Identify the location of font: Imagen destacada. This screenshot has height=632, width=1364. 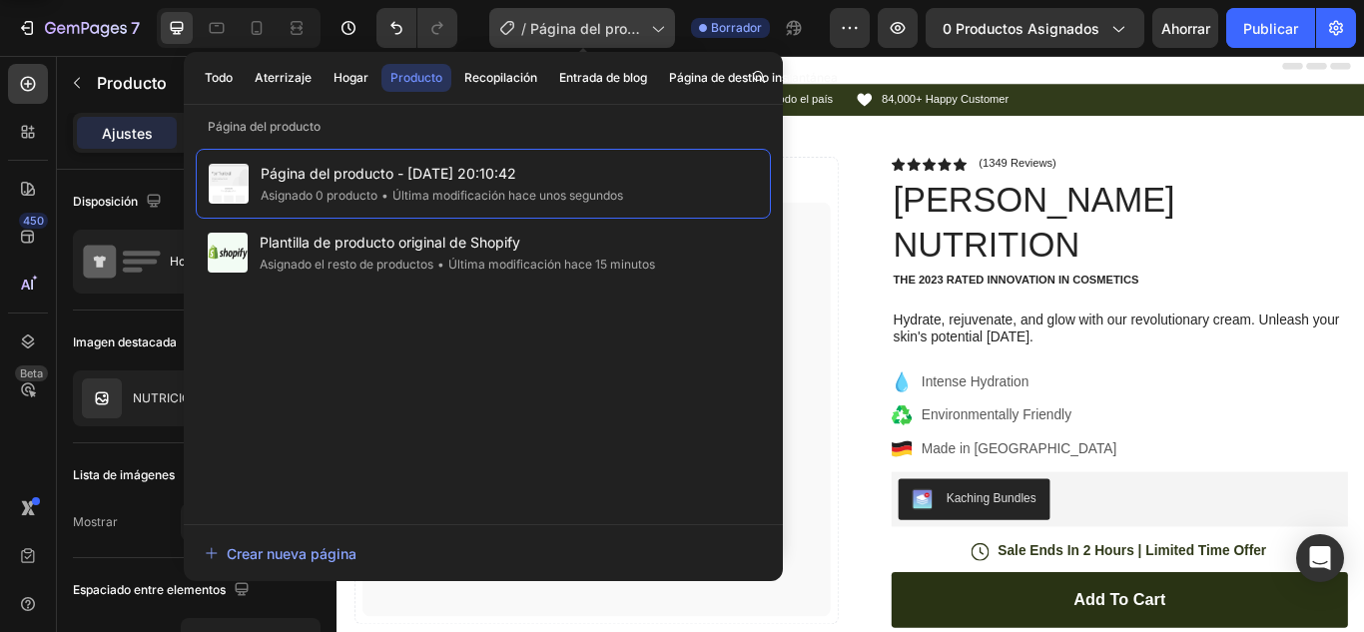
(125, 341).